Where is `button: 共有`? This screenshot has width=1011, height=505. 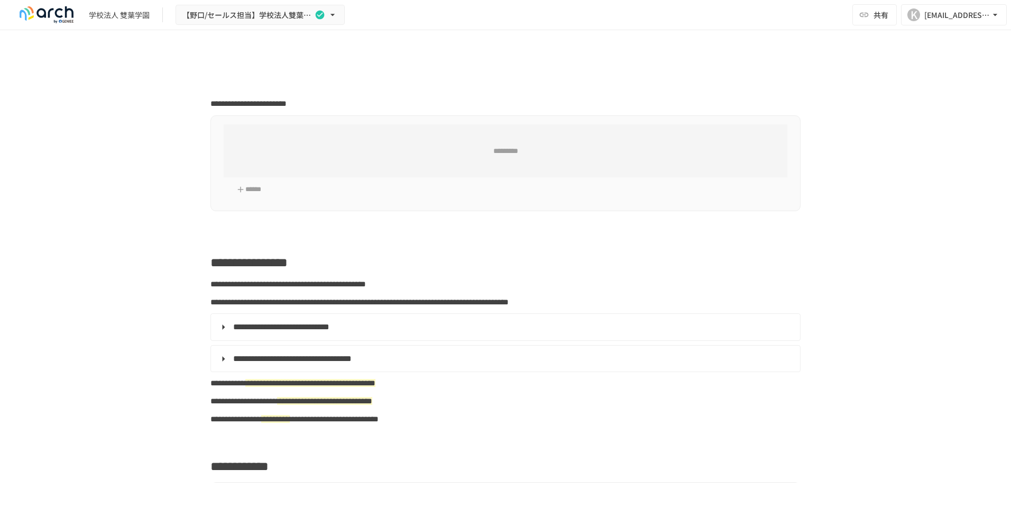
button: 共有 is located at coordinates (875, 15).